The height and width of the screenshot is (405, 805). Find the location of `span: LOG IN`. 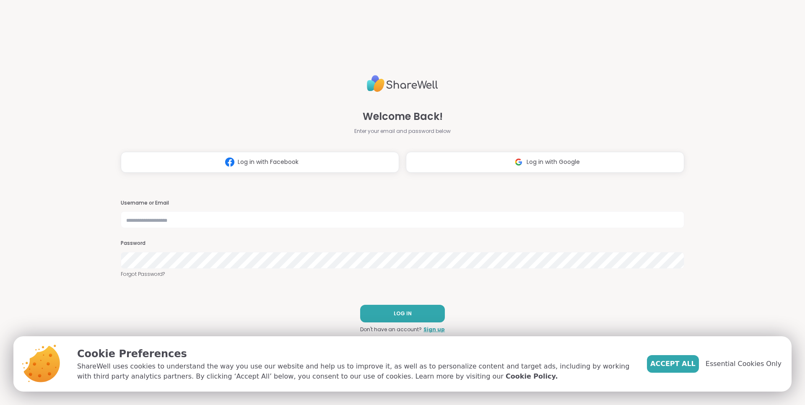

span: LOG IN is located at coordinates (403, 314).